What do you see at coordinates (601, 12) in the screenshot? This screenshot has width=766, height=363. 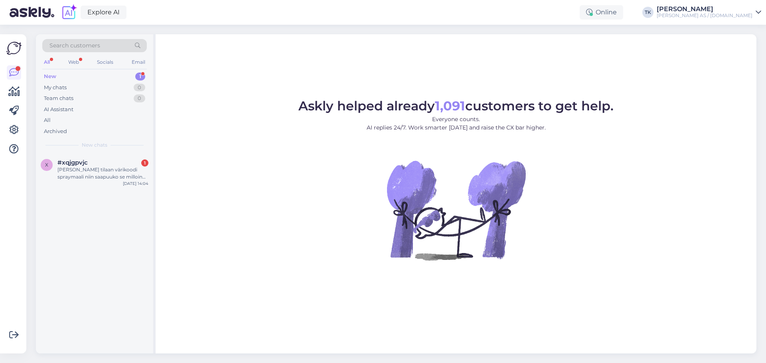 I see `div: Online` at bounding box center [601, 12].